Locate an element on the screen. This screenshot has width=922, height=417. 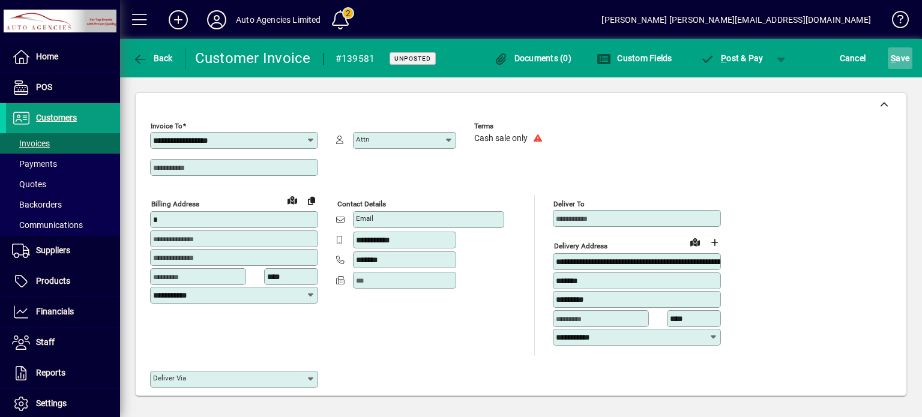
a: Staff is located at coordinates (63, 343).